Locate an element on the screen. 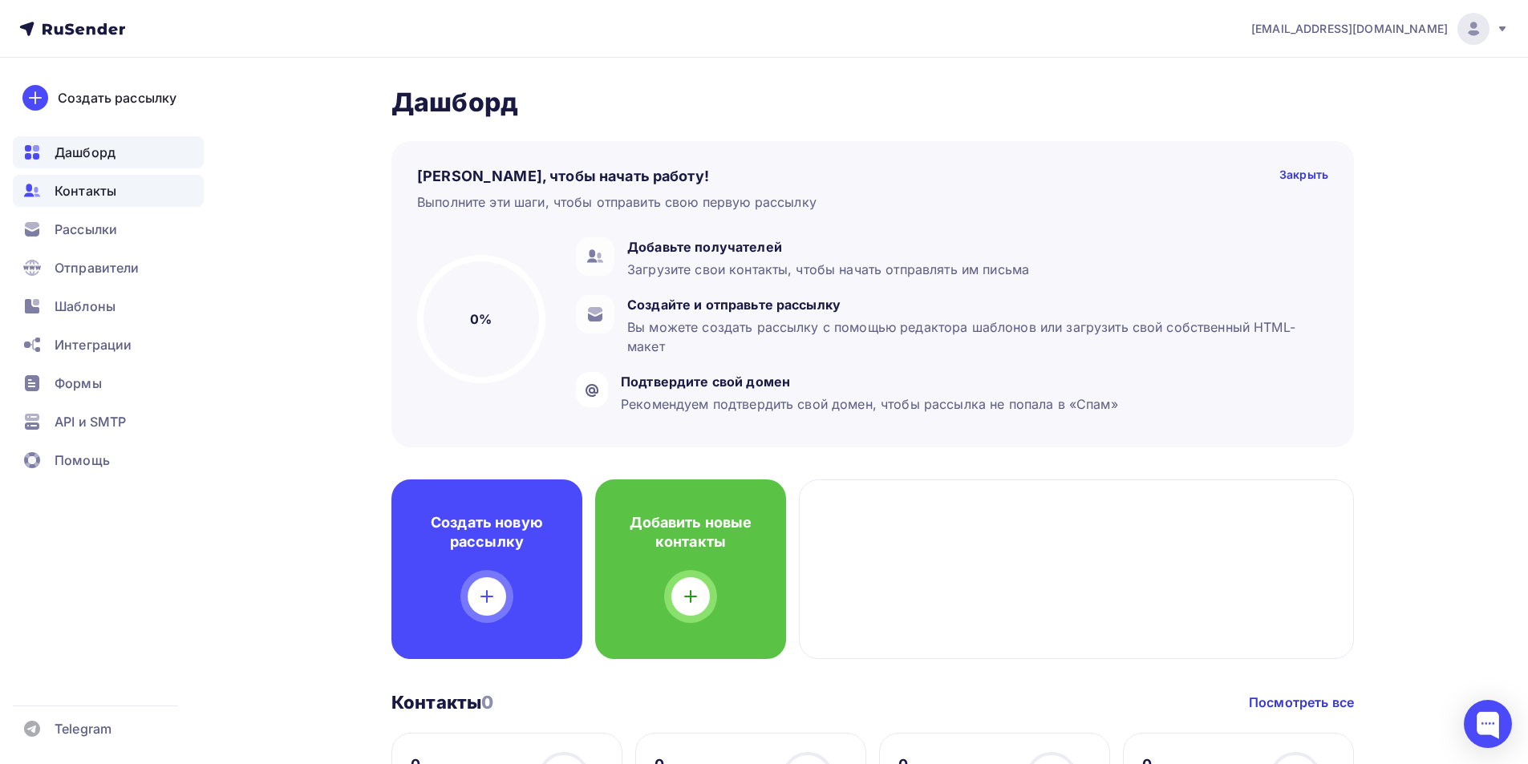 This screenshot has height=764, width=1528. h3: Контакты is located at coordinates (442, 703).